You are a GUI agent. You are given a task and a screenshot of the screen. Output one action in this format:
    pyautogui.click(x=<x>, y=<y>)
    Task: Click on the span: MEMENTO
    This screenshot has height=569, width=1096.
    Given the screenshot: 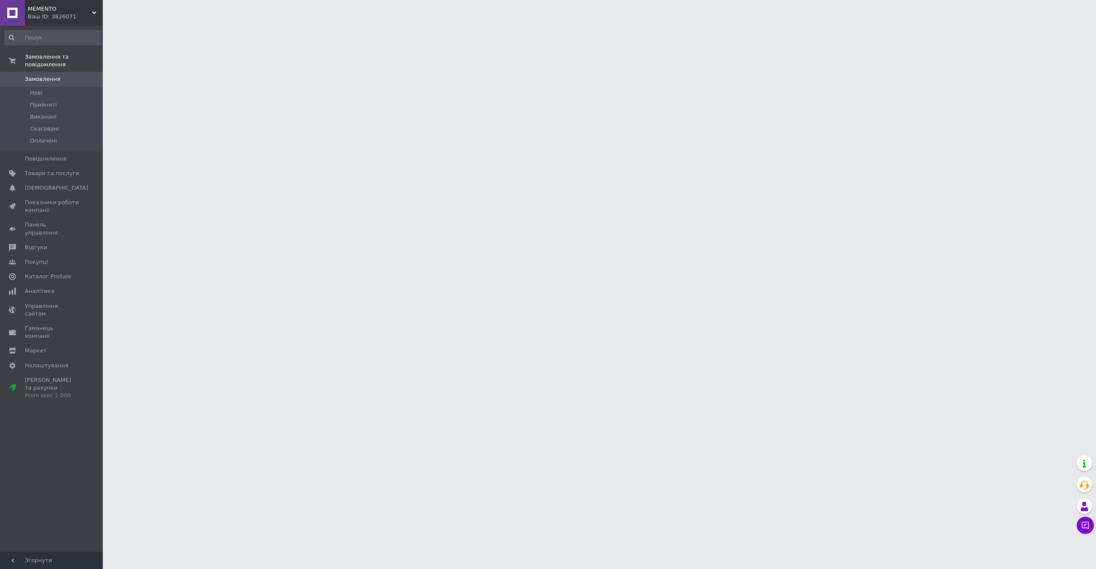 What is the action you would take?
    pyautogui.click(x=60, y=9)
    